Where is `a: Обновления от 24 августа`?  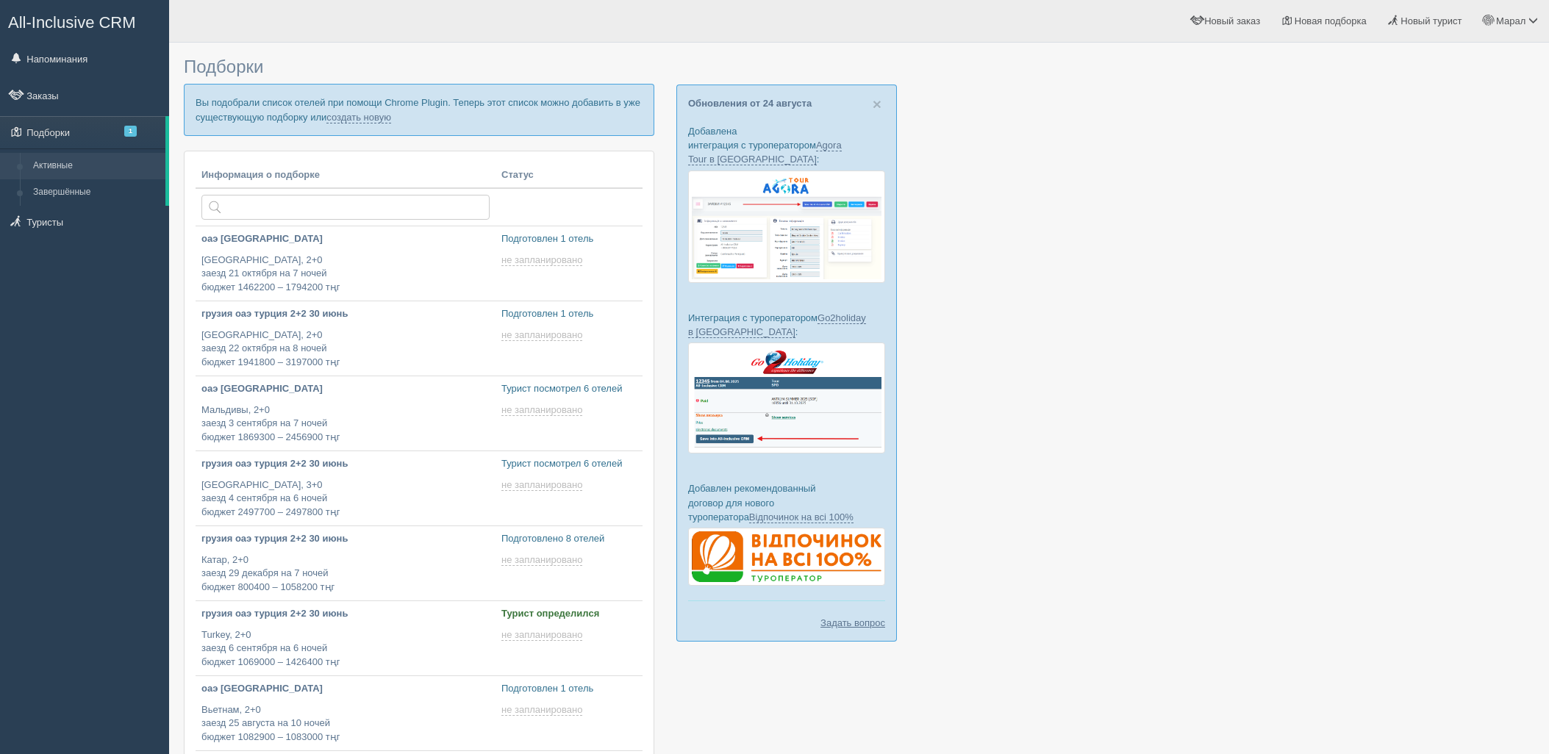
a: Обновления от 24 августа is located at coordinates (750, 103).